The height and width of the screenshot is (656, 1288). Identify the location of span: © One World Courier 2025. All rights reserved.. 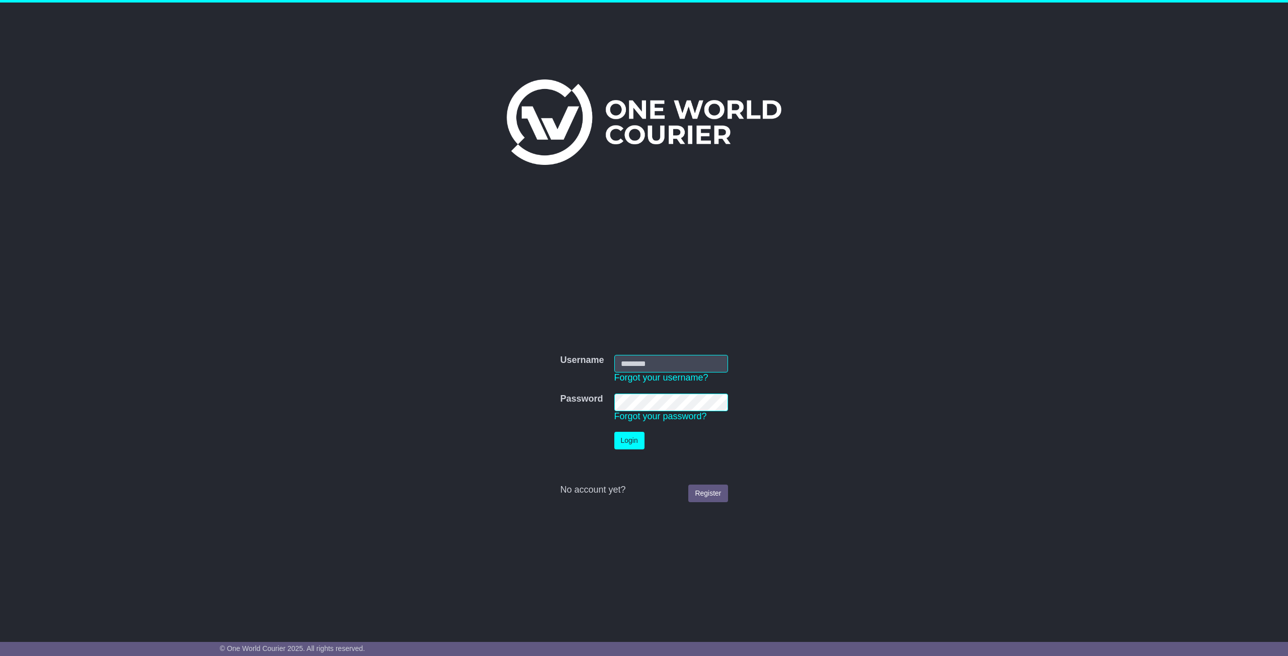
(292, 649).